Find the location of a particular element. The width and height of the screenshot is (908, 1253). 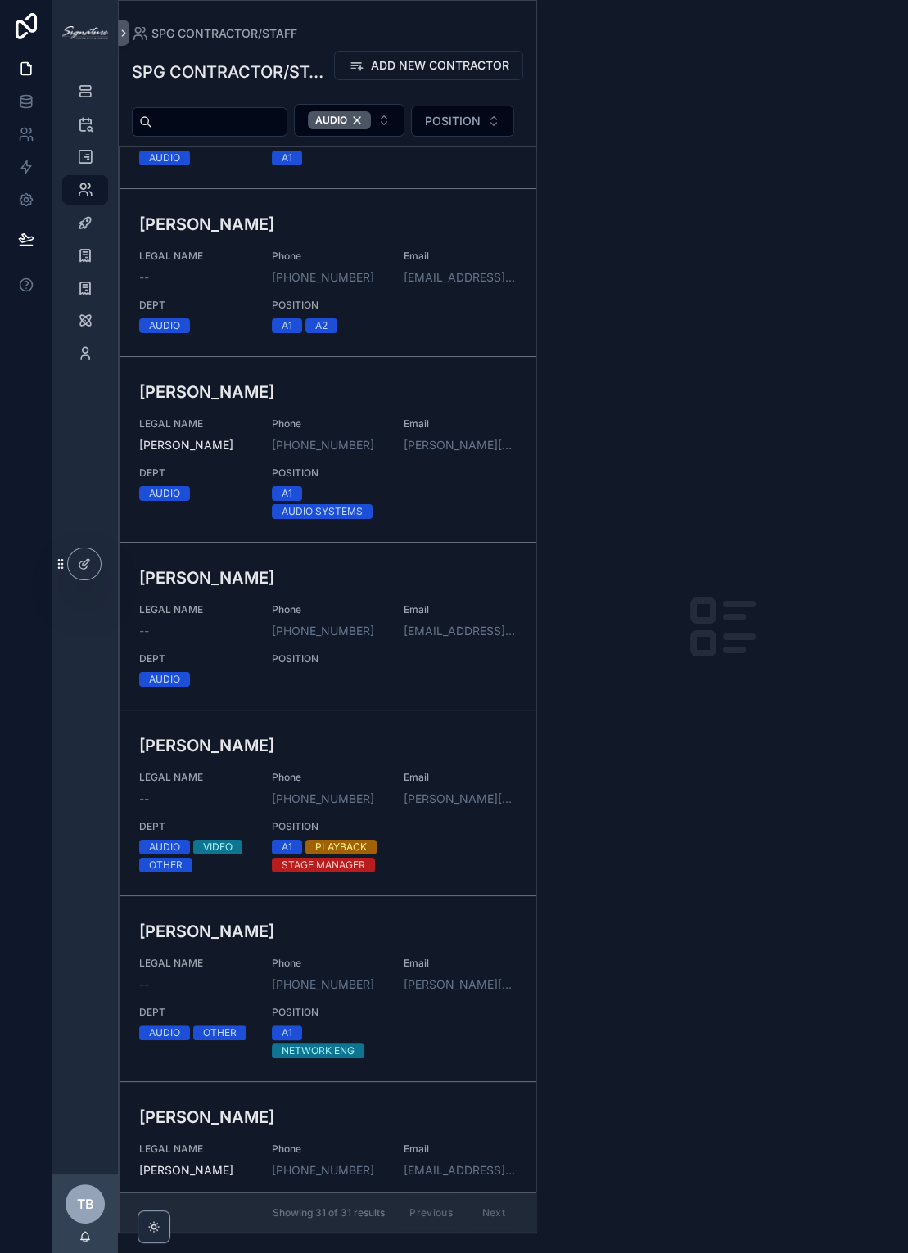

div: scrollable content is located at coordinates (85, 228).